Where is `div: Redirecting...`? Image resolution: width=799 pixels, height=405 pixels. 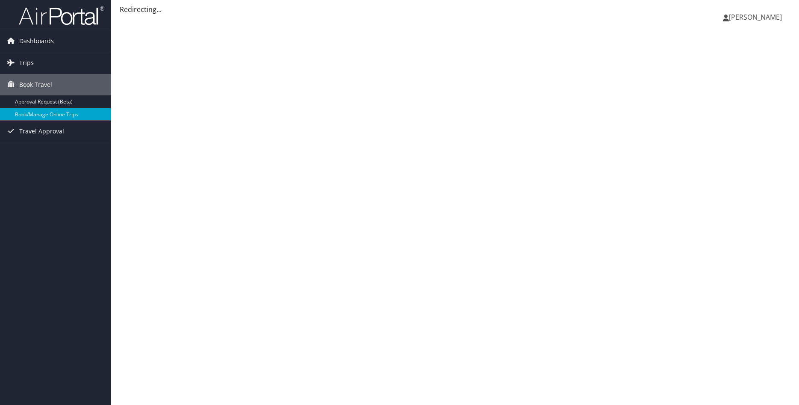
div: Redirecting... is located at coordinates (455, 9).